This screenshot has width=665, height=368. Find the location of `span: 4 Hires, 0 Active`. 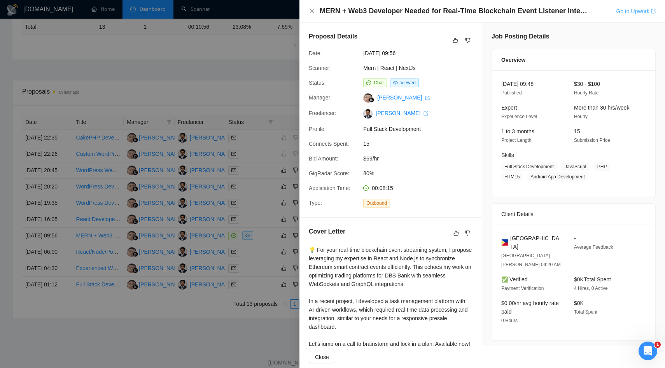

span: 4 Hires, 0 Active is located at coordinates (590, 288).